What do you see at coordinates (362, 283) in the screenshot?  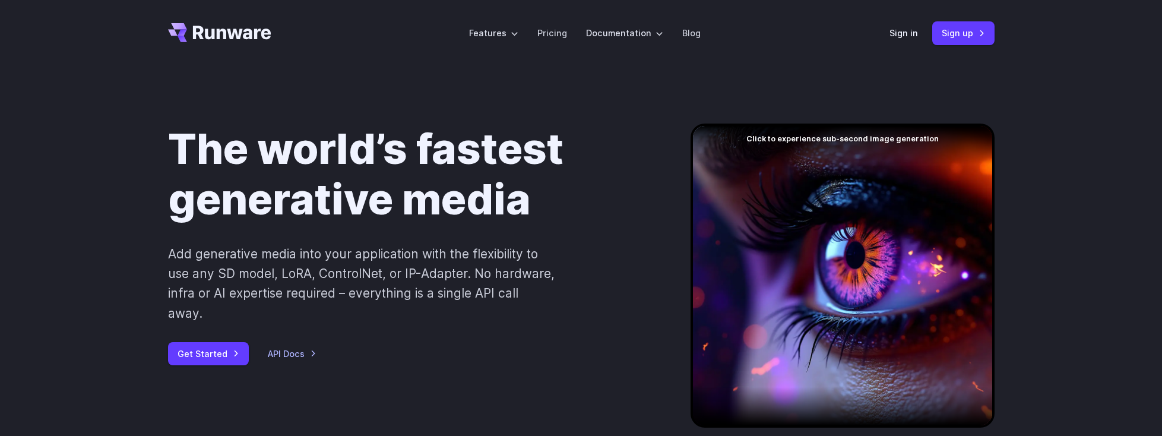 I see `p: Add generative media into your application with the flexibility to use any SD model, LoRA, Contro...` at bounding box center [362, 283].